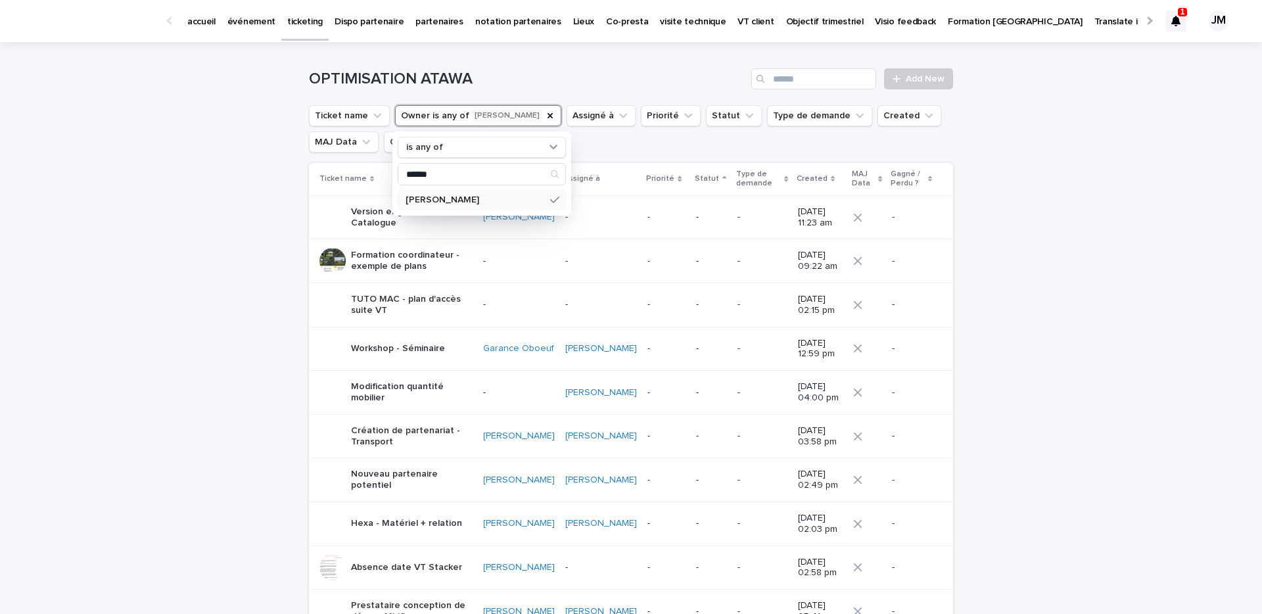 This screenshot has height=614, width=1262. Describe the element at coordinates (90, 21) in the screenshot. I see `img: Ls34BcGeRexTGTNfXpUC` at that location.